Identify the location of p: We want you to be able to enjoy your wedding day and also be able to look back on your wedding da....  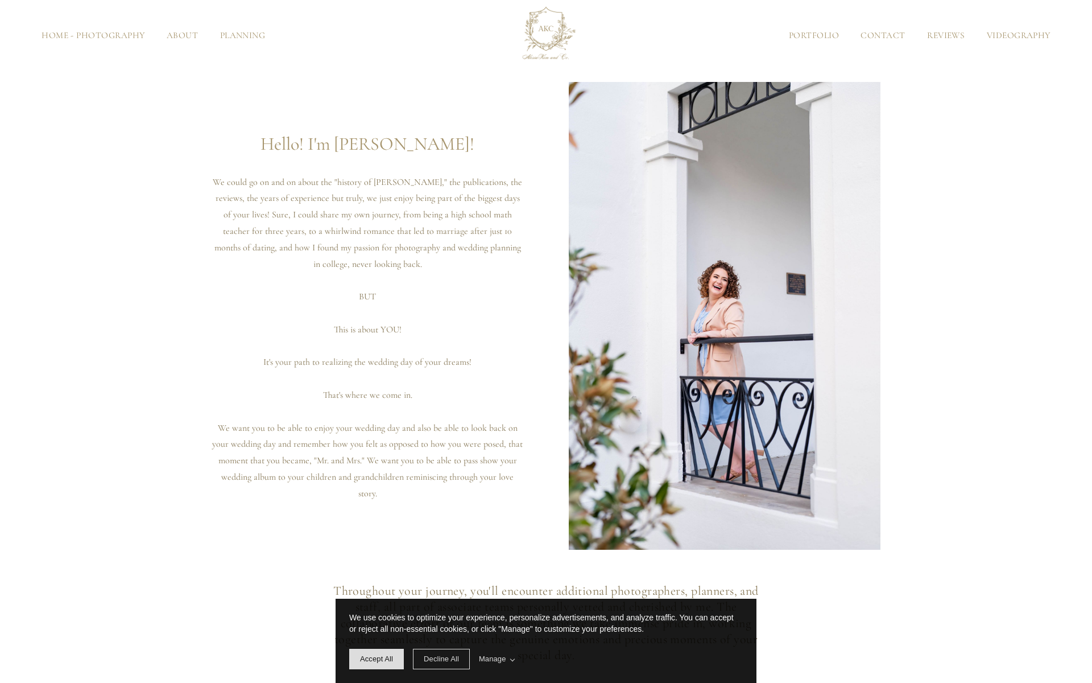
(367, 461).